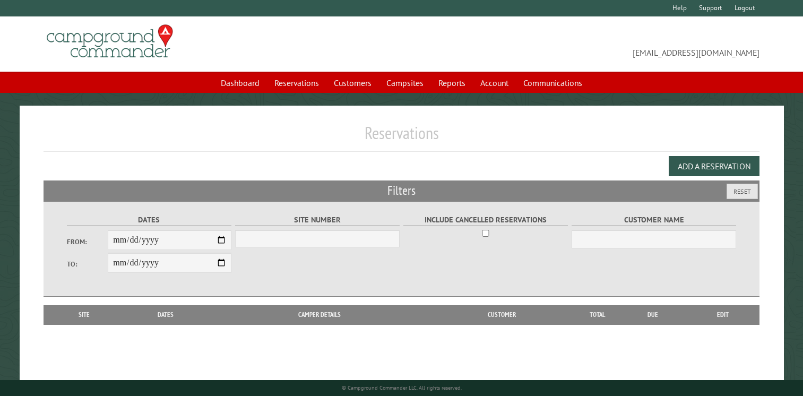 The image size is (803, 396). I want to click on a: Campsites, so click(405, 83).